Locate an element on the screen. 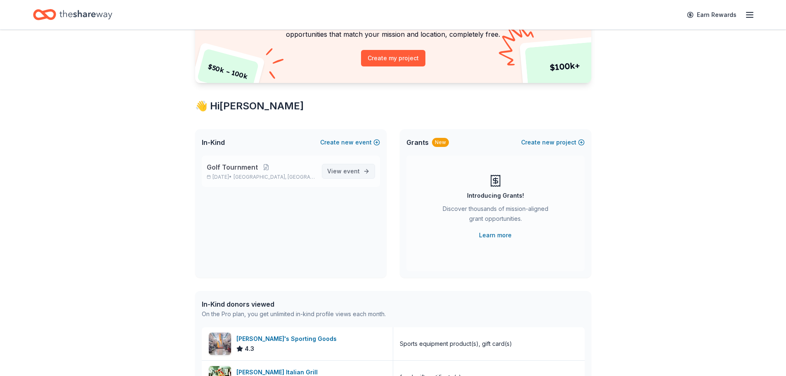  span: 4.3 is located at coordinates (249, 348).